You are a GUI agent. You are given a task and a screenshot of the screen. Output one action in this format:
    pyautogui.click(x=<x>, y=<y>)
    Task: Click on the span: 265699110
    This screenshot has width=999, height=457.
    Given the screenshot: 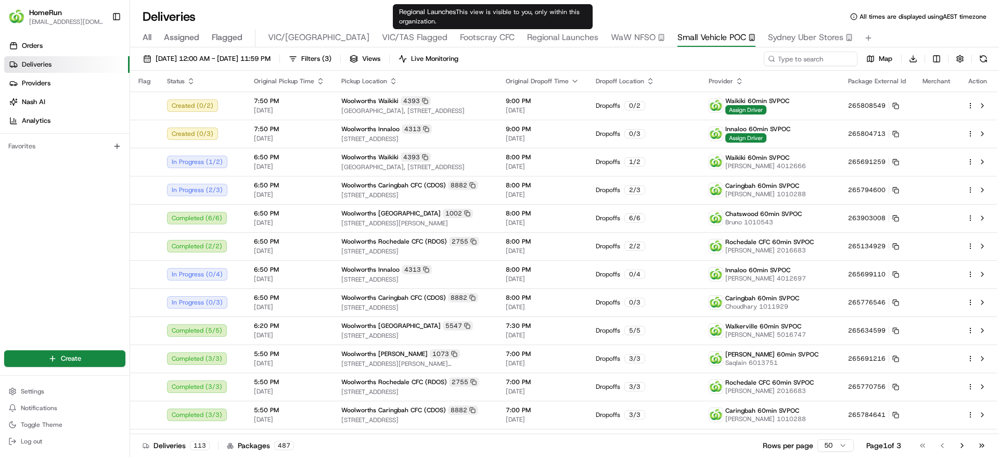 What is the action you would take?
    pyautogui.click(x=867, y=274)
    